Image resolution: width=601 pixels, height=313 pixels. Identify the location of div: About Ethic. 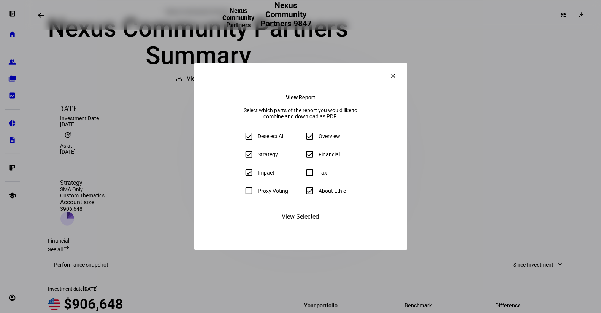
(332, 191).